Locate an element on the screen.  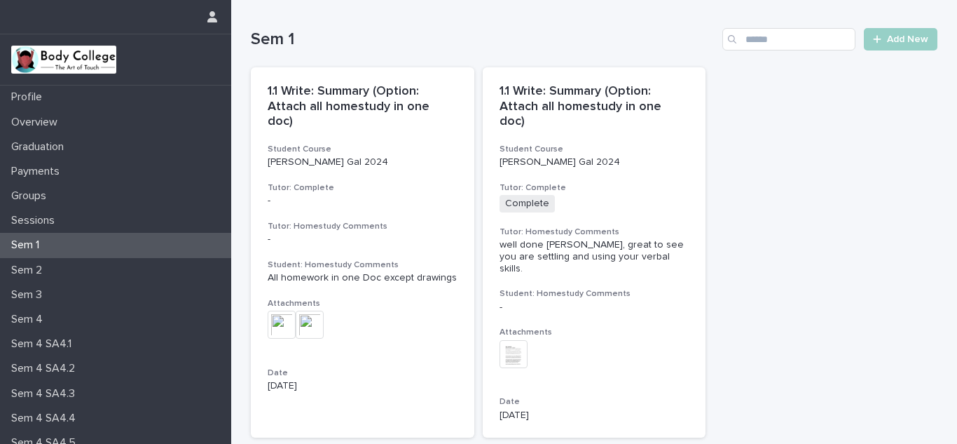
p: Sem 4 SA4.4 is located at coordinates (46, 418).